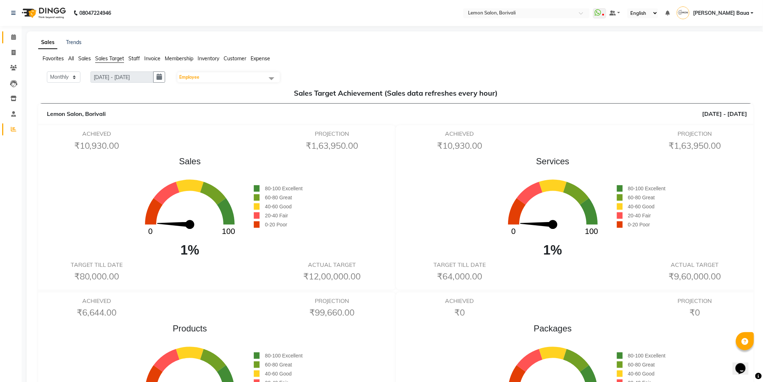 The width and height of the screenshot is (763, 382). What do you see at coordinates (43, 13) in the screenshot?
I see `img: logo` at bounding box center [43, 13].